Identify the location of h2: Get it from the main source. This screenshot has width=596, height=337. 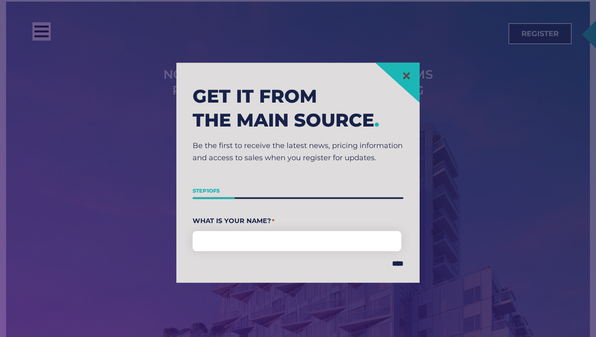
(298, 108).